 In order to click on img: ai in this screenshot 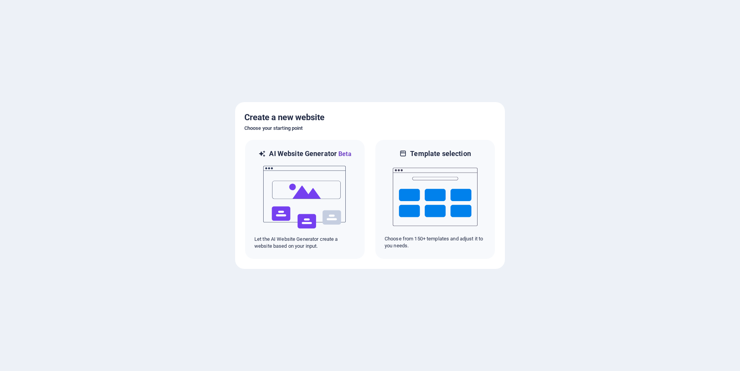, I will do `click(305, 197)`.